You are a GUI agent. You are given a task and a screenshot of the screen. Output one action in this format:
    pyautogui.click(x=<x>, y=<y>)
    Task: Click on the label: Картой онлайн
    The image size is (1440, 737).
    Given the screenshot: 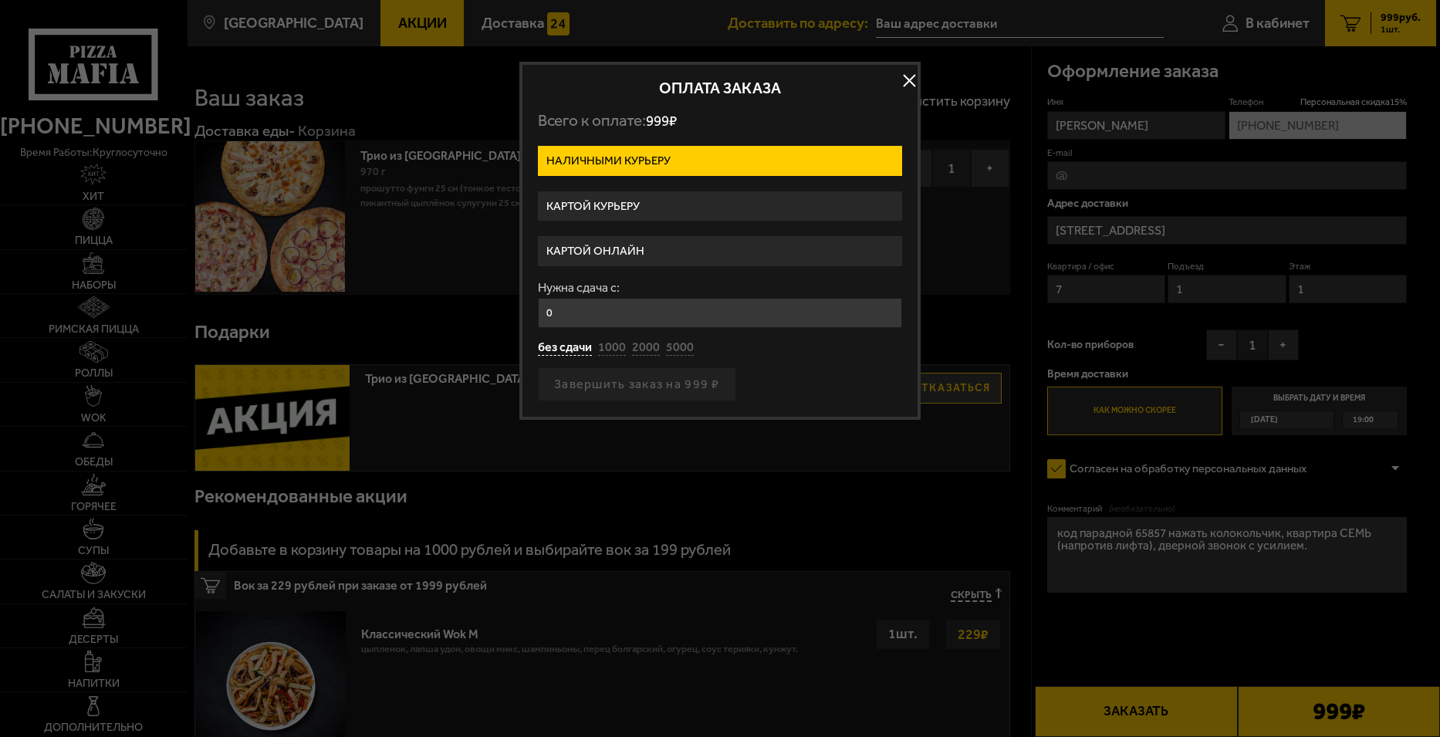 What is the action you would take?
    pyautogui.click(x=720, y=251)
    